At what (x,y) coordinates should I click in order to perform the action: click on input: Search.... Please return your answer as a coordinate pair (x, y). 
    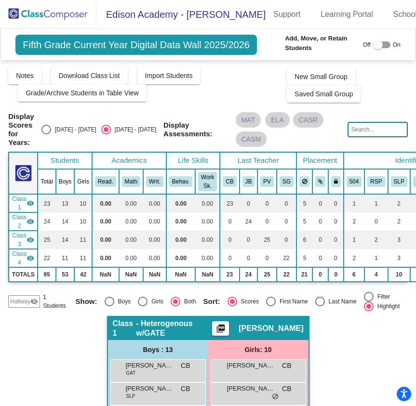
    Looking at the image, I should click on (377, 130).